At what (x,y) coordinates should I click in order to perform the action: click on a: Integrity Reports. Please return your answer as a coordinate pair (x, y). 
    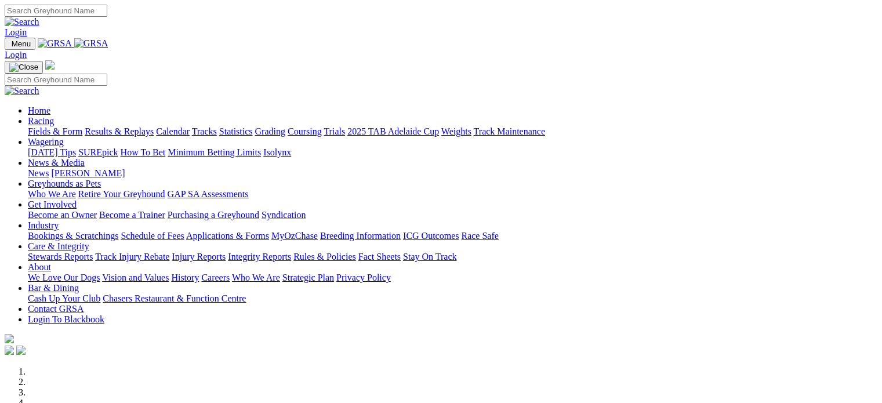
    Looking at the image, I should click on (259, 256).